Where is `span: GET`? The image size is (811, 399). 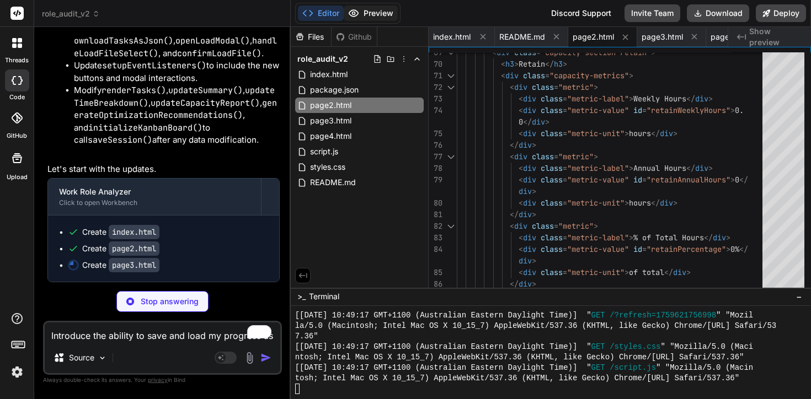 span: GET is located at coordinates (598, 315).